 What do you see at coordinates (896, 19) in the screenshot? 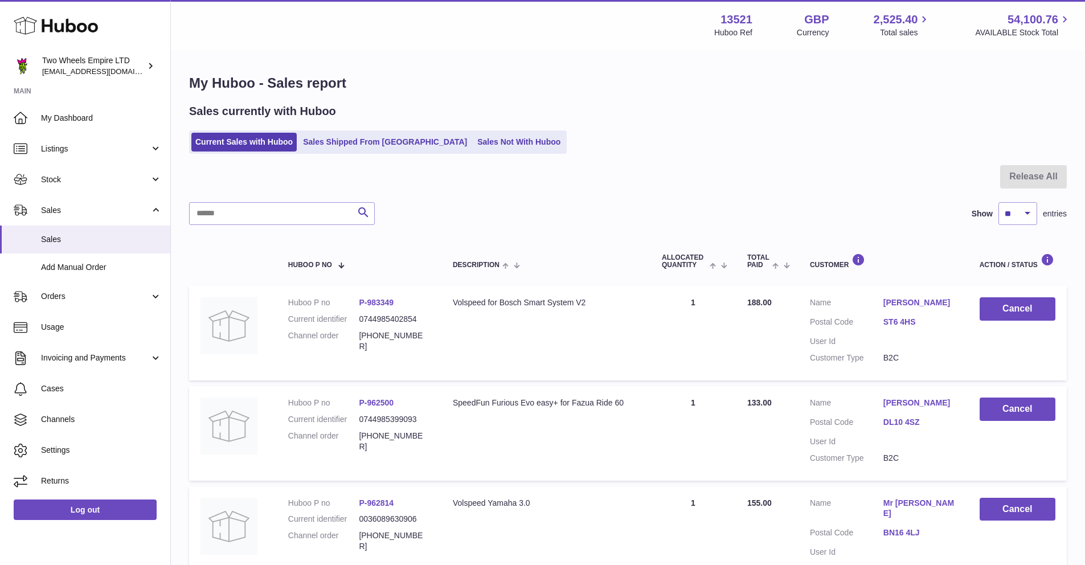
I see `span: 2,525.40` at bounding box center [896, 19].